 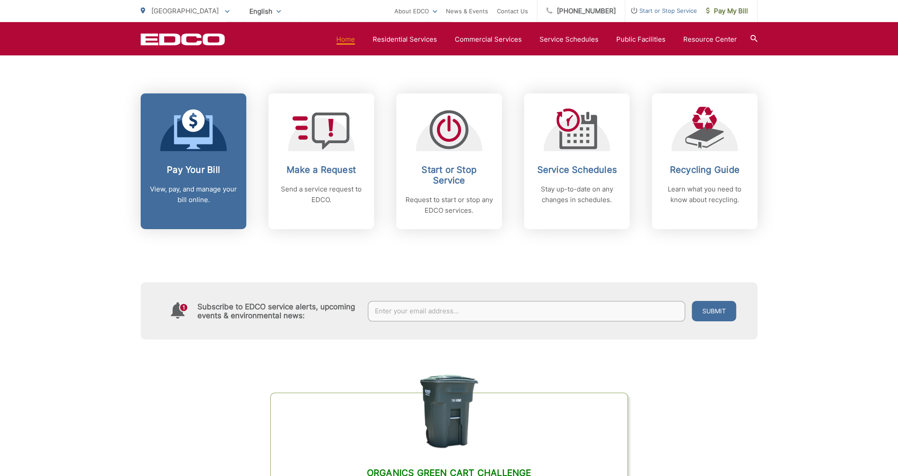 What do you see at coordinates (704, 170) in the screenshot?
I see `h2: Recycling Guide` at bounding box center [704, 170].